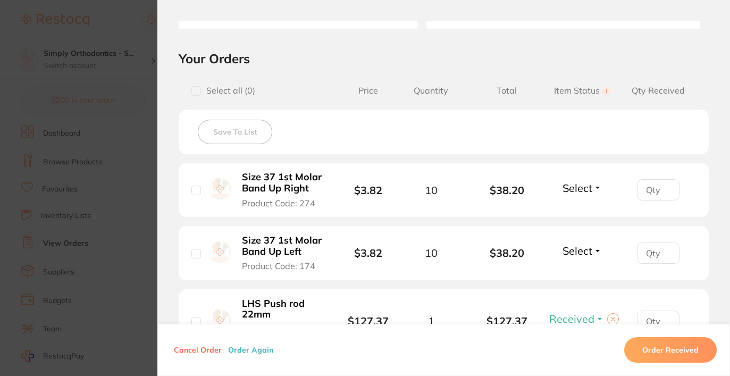 This screenshot has height=376, width=730. What do you see at coordinates (431, 90) in the screenshot?
I see `span: Quantity` at bounding box center [431, 90].